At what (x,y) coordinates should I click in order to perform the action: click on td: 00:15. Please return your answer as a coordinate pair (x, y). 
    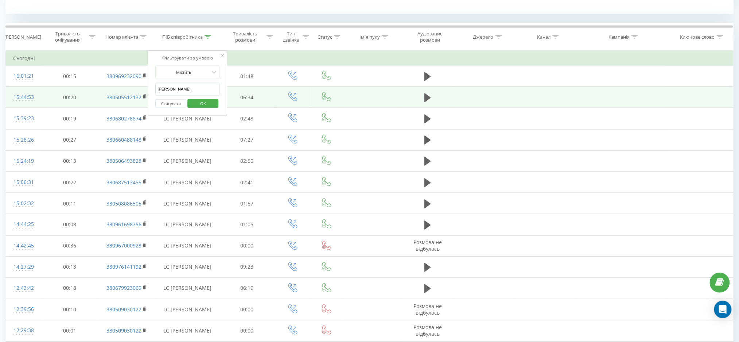
    Looking at the image, I should click on (70, 76).